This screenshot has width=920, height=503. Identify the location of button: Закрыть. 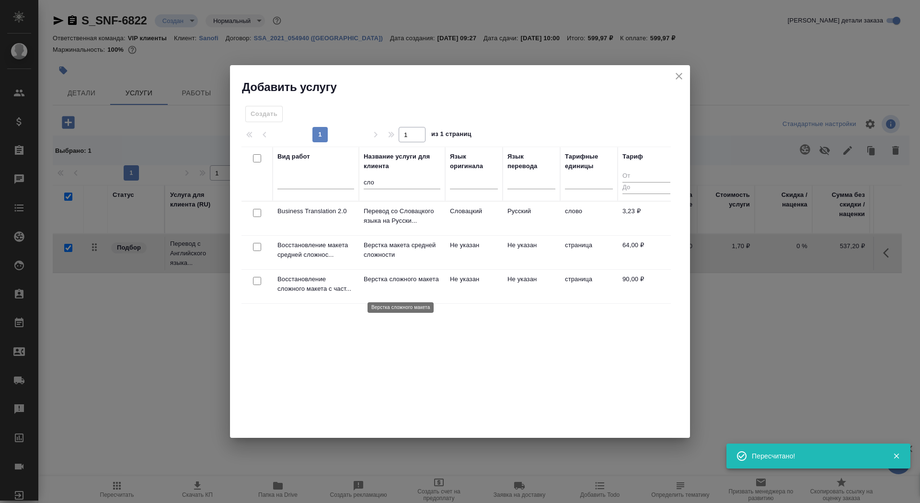
(896, 456).